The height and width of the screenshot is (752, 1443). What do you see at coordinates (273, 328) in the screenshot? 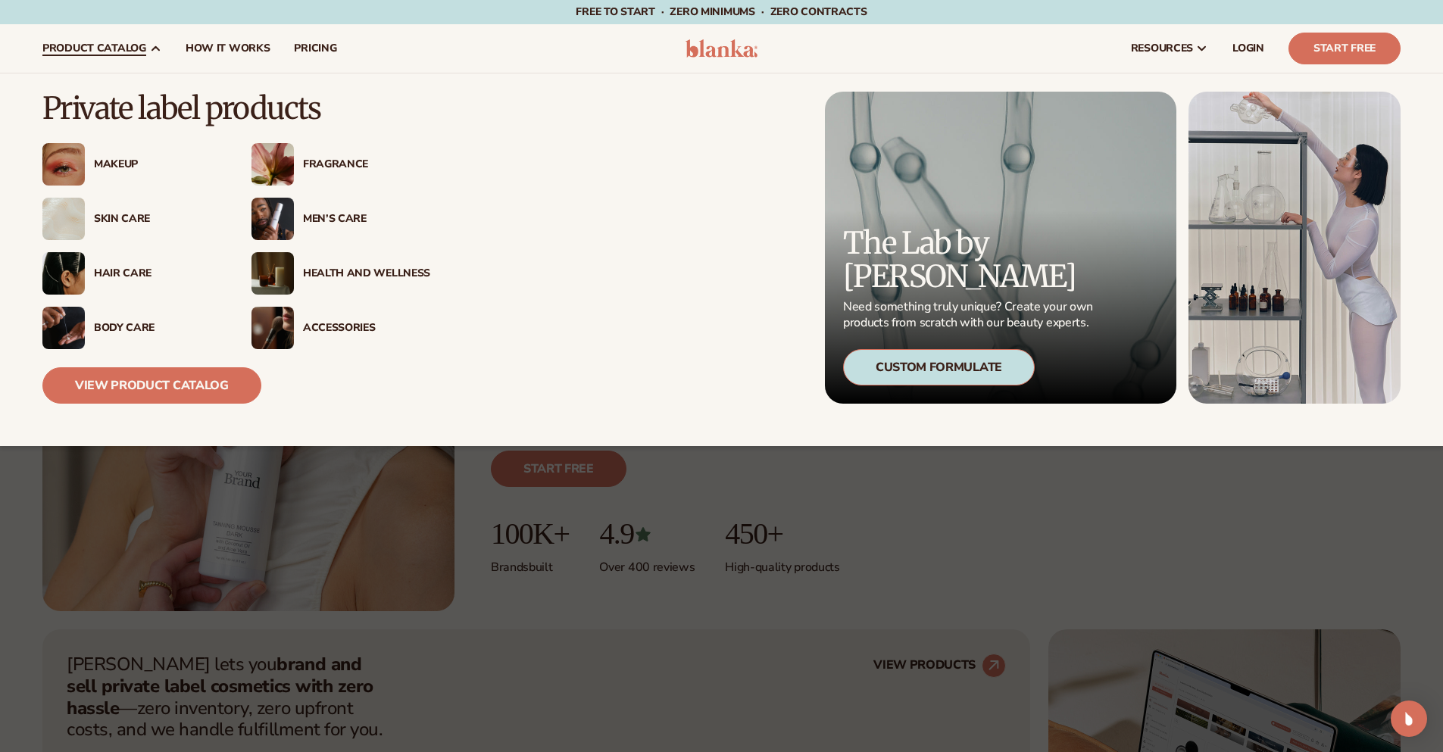
I see `img: Female with makeup brush.` at bounding box center [273, 328].